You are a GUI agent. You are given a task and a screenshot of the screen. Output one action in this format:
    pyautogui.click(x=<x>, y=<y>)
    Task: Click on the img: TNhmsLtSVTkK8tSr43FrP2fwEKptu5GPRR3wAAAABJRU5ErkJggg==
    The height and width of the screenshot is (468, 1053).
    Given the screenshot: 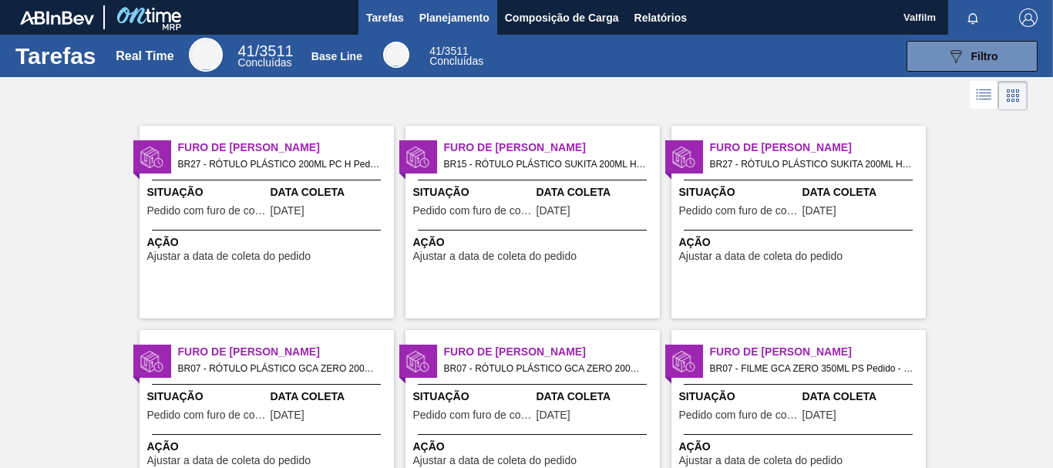 What is the action you would take?
    pyautogui.click(x=57, y=18)
    